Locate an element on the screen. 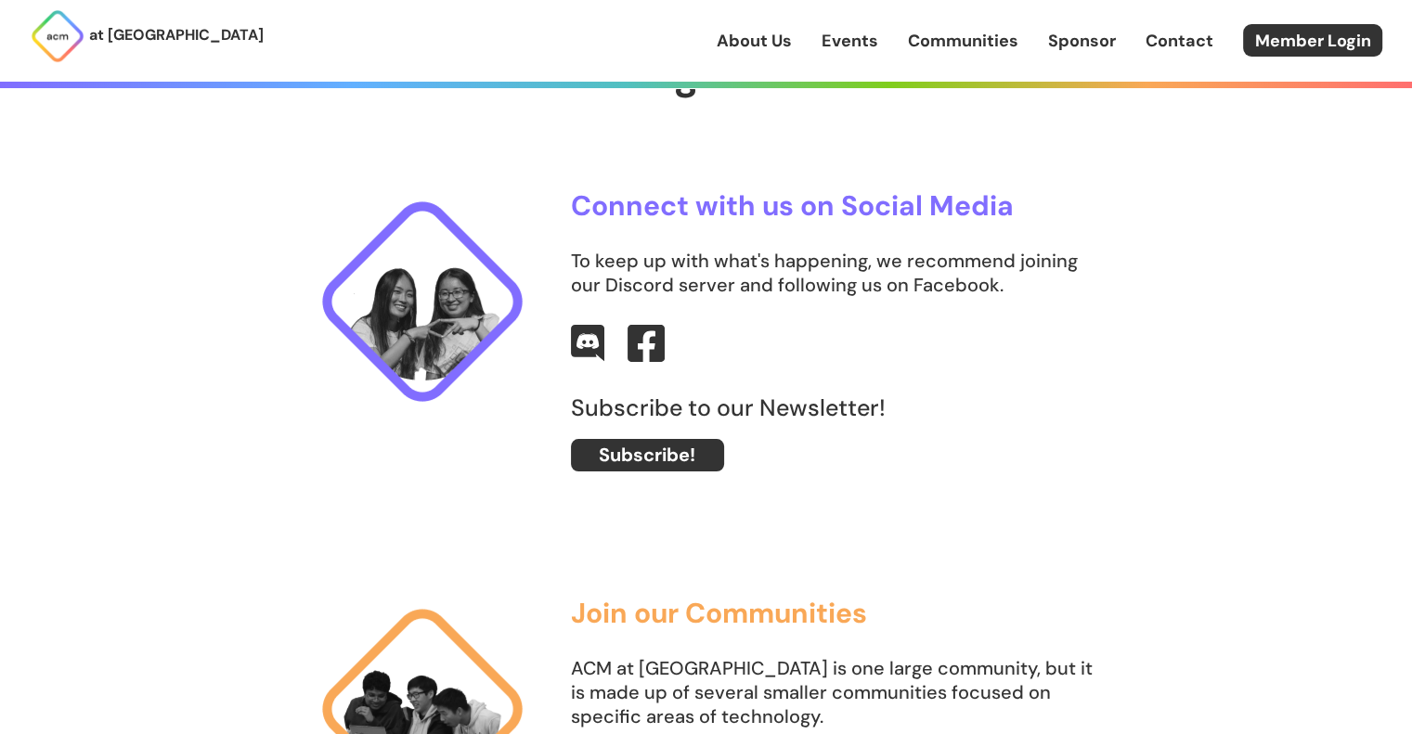 This screenshot has width=1412, height=734. img: Discord Logo is located at coordinates (587, 343).